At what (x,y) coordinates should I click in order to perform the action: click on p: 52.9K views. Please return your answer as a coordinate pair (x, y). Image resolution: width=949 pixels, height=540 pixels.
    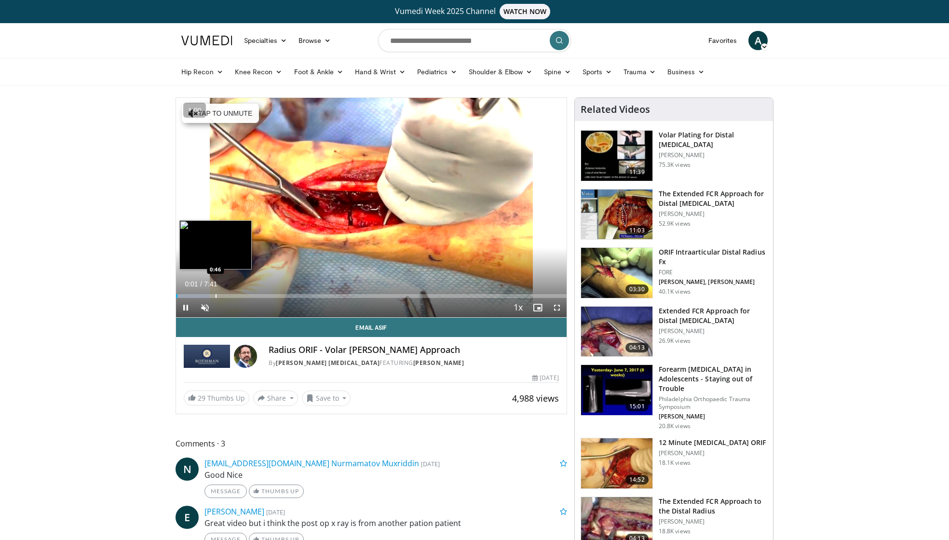
    Looking at the image, I should click on (675, 224).